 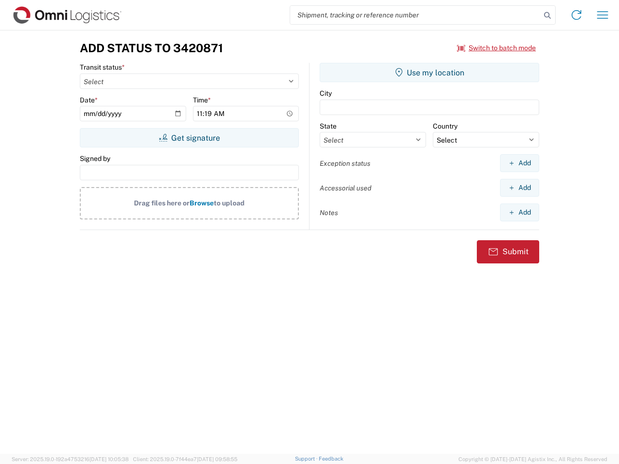 I want to click on span: Server: 2025.19.0-192a4753216, so click(x=70, y=459).